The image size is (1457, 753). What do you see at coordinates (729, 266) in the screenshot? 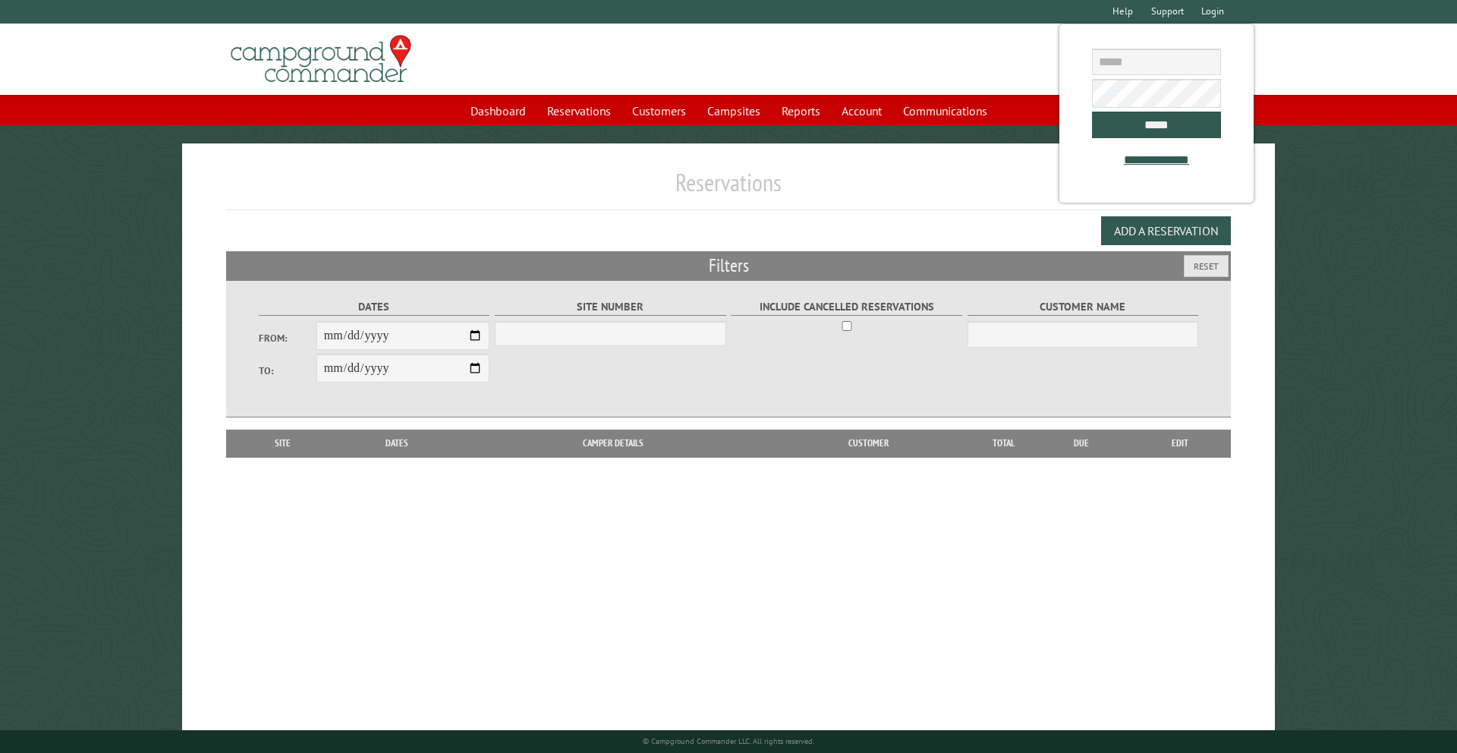
I see `h2: Filters` at bounding box center [729, 266].